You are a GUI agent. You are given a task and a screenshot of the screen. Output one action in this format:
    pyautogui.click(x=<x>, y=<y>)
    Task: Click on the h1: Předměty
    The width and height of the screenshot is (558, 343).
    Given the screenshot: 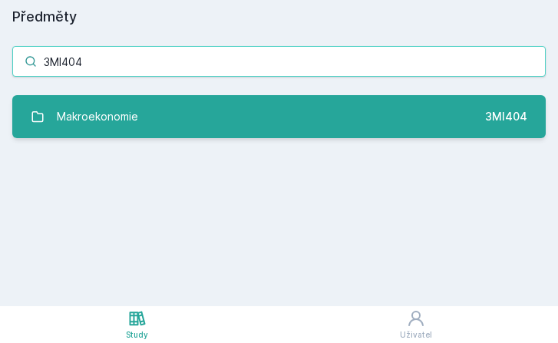 What is the action you would take?
    pyautogui.click(x=279, y=17)
    